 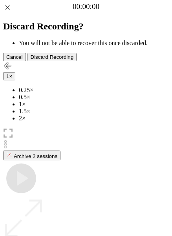 What do you see at coordinates (52, 57) in the screenshot?
I see `button: Discard Recording` at bounding box center [52, 57].